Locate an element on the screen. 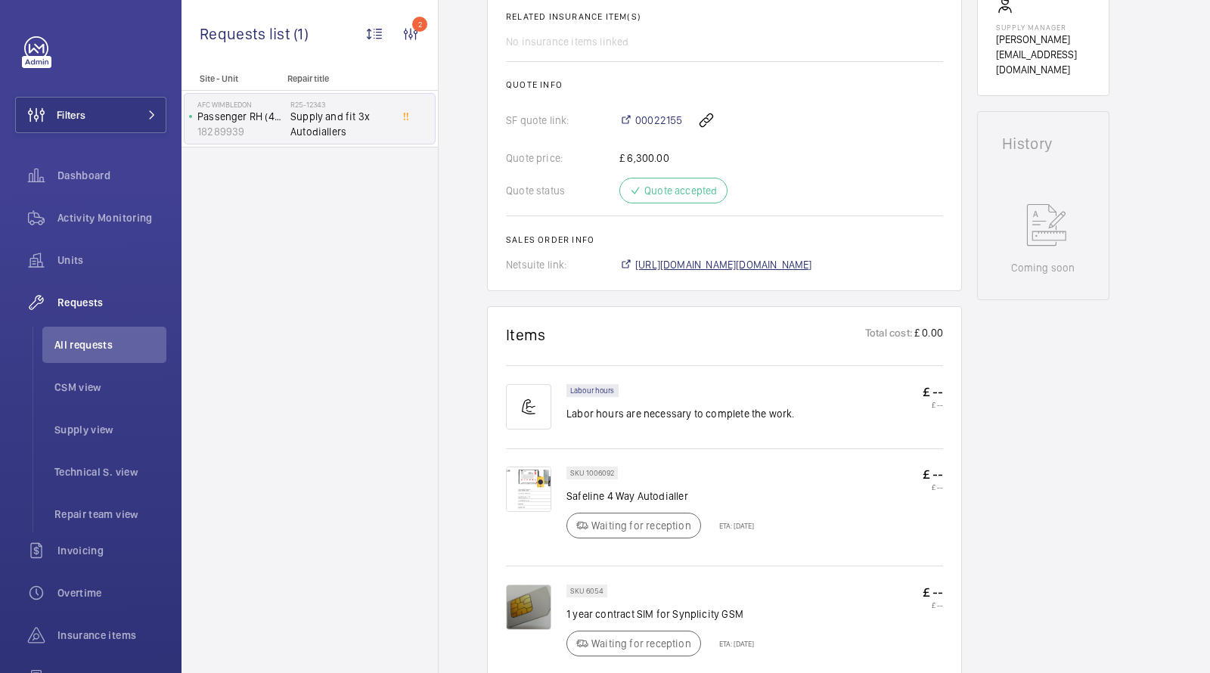 The width and height of the screenshot is (1210, 673). span: All requests is located at coordinates (110, 345).